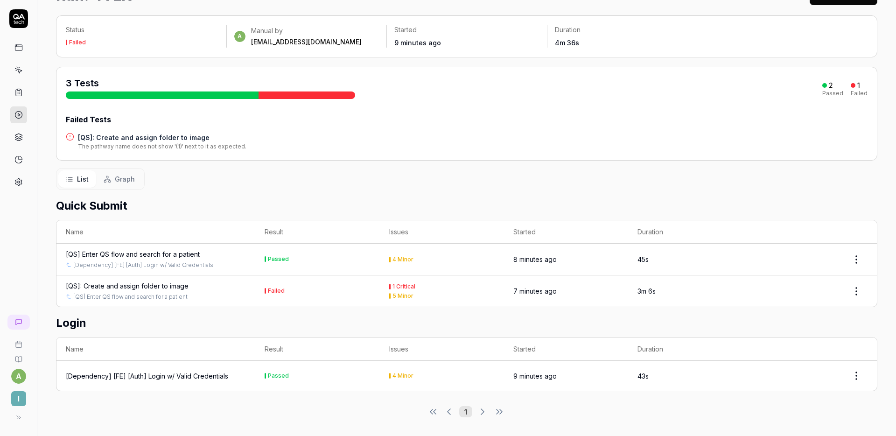  I want to click on time: 43s, so click(643, 376).